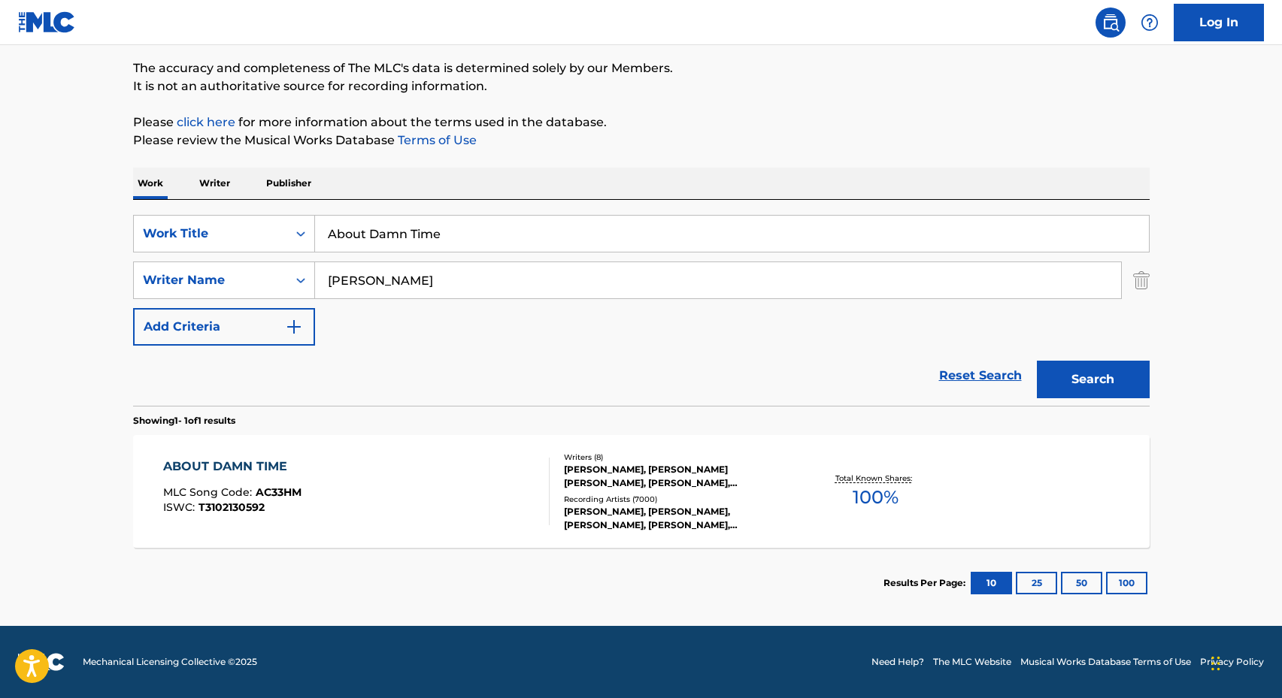 The image size is (1282, 698). I want to click on p: Results Per Page:, so click(926, 583).